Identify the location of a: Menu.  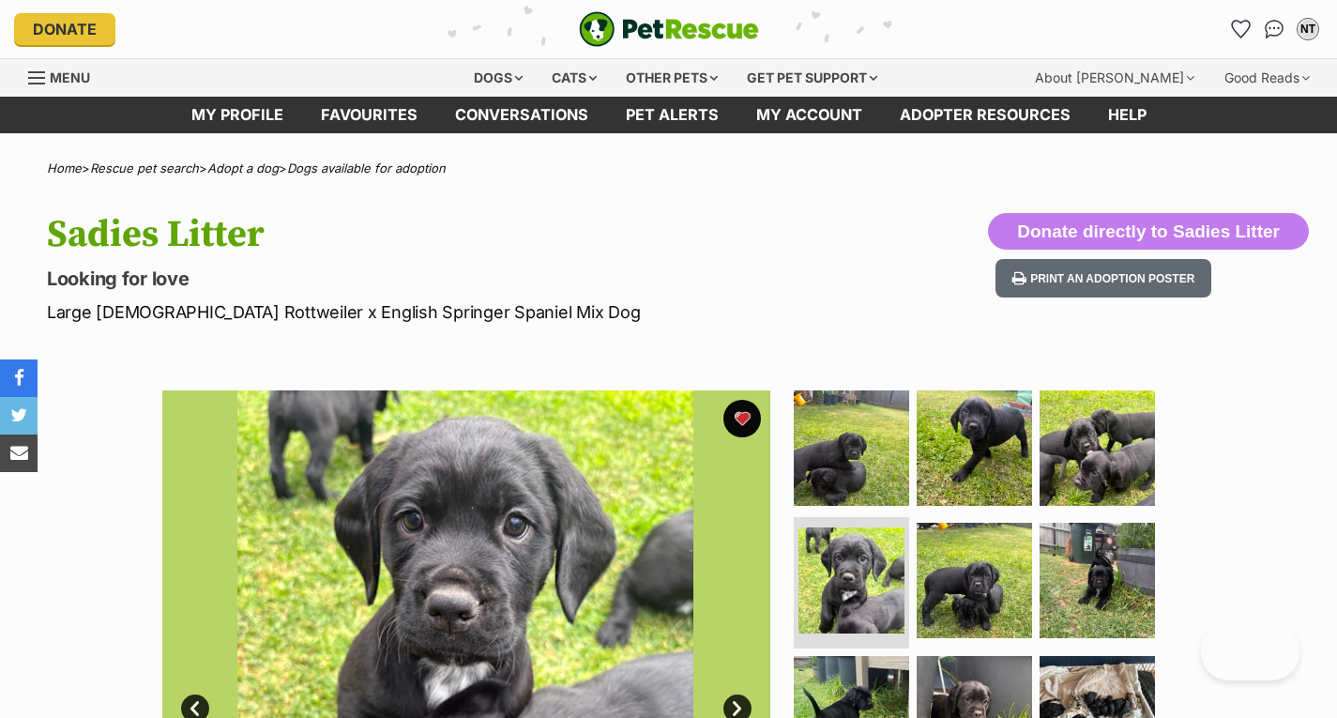
(66, 76).